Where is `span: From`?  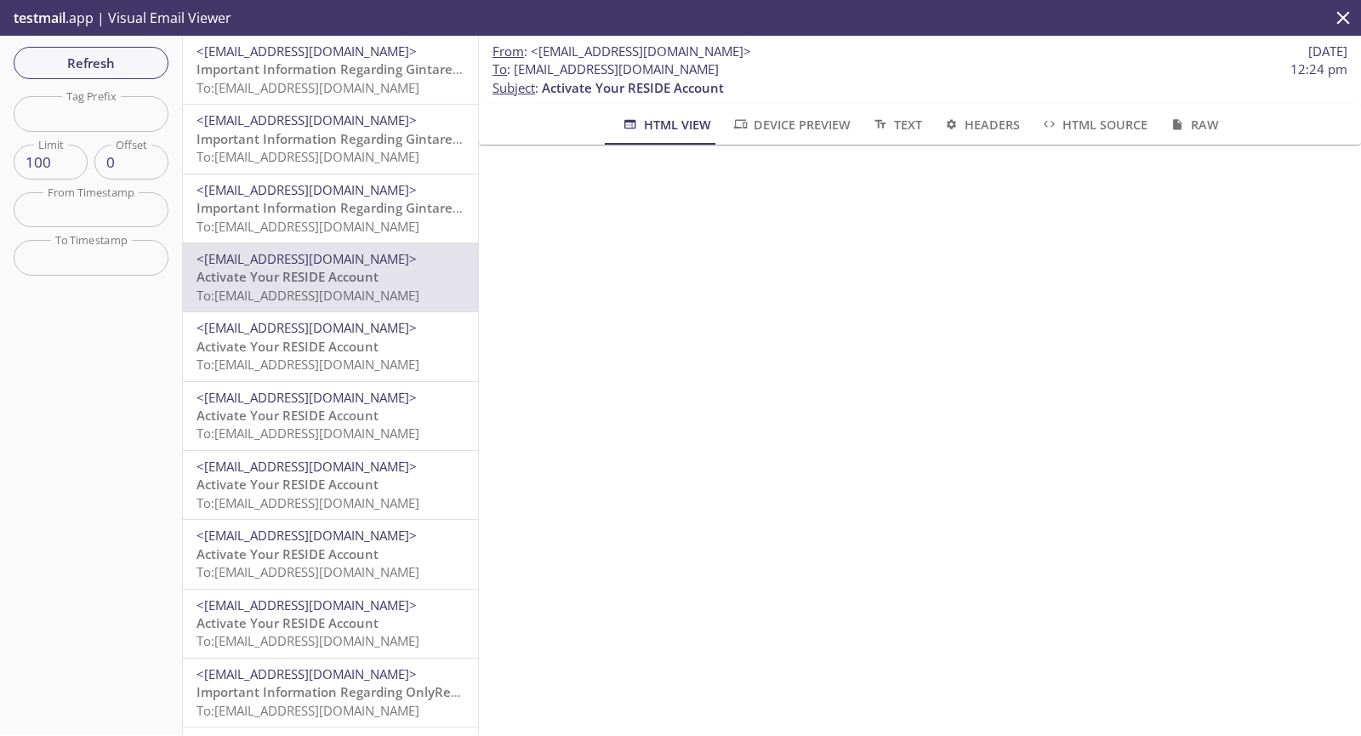 span: From is located at coordinates (508, 51).